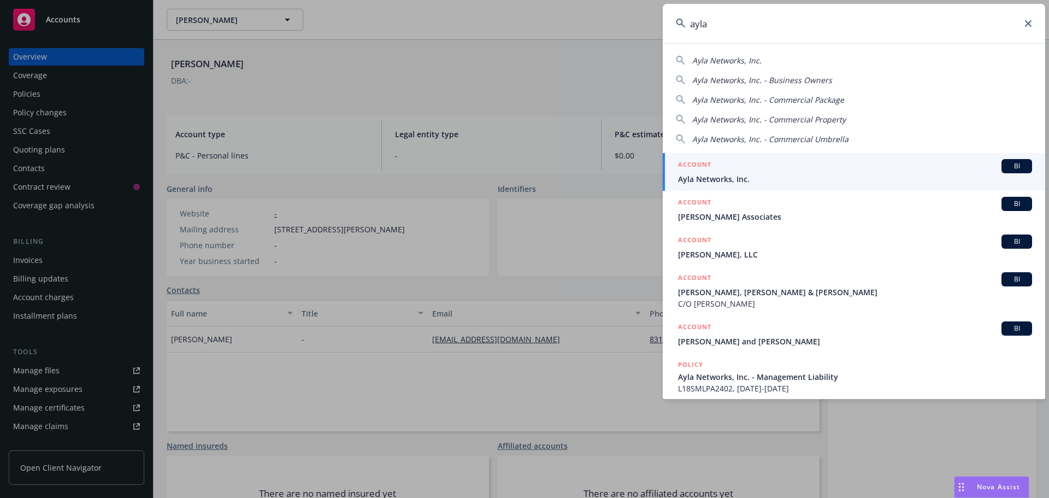  Describe the element at coordinates (854, 23) in the screenshot. I see `input: Search...` at that location.